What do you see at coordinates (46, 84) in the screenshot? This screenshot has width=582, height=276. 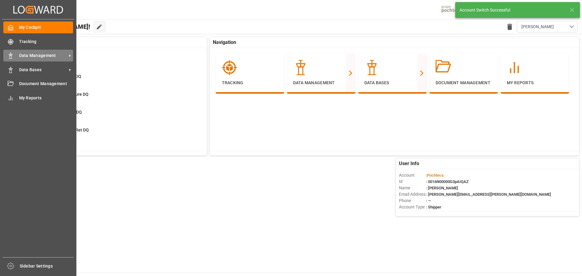 I see `span: Document Management` at bounding box center [46, 84].